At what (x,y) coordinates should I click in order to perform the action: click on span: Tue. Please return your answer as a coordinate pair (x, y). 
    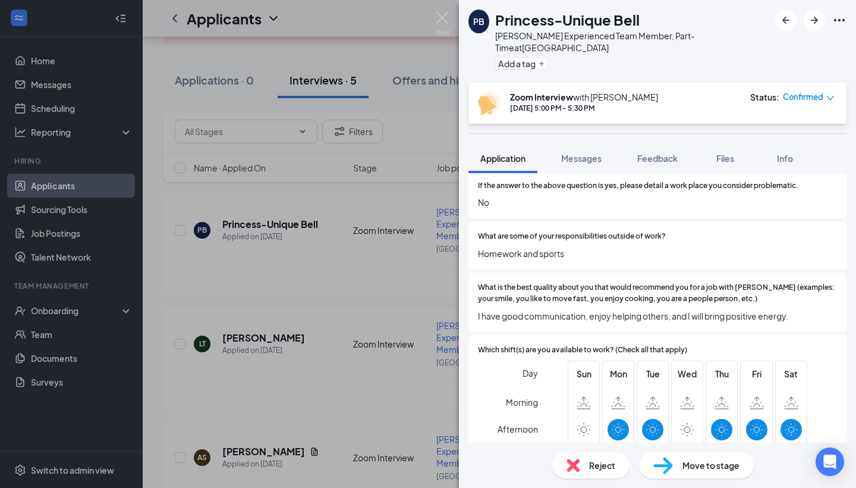
    Looking at the image, I should click on (653, 373).